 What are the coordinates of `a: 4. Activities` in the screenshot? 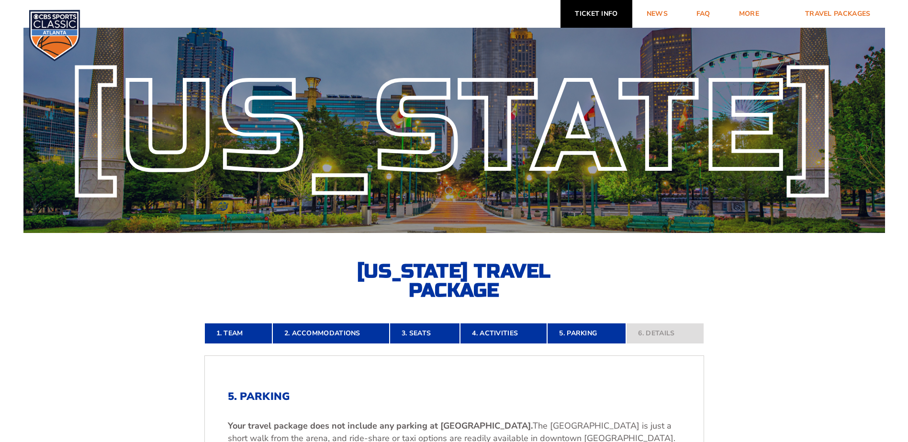 It's located at (503, 333).